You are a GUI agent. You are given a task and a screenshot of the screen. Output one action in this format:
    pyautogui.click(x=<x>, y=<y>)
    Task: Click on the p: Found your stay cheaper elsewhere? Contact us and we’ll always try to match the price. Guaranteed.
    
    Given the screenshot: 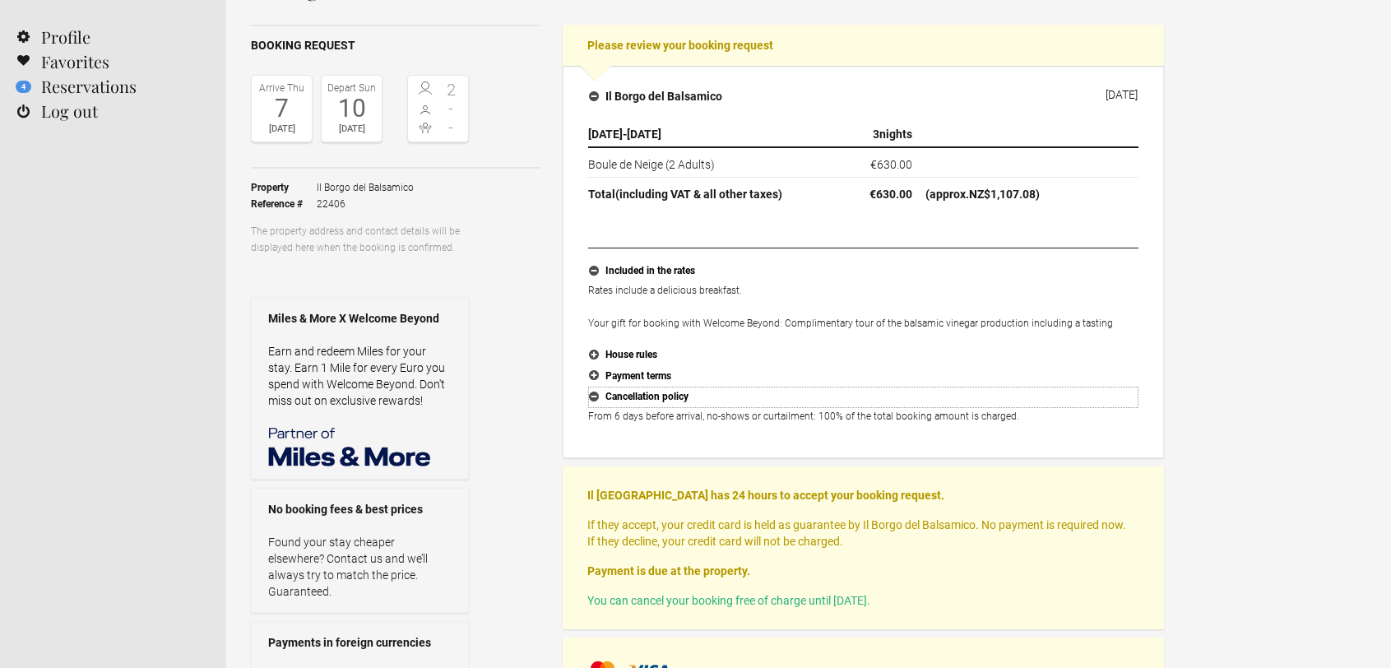 What is the action you would take?
    pyautogui.click(x=360, y=567)
    